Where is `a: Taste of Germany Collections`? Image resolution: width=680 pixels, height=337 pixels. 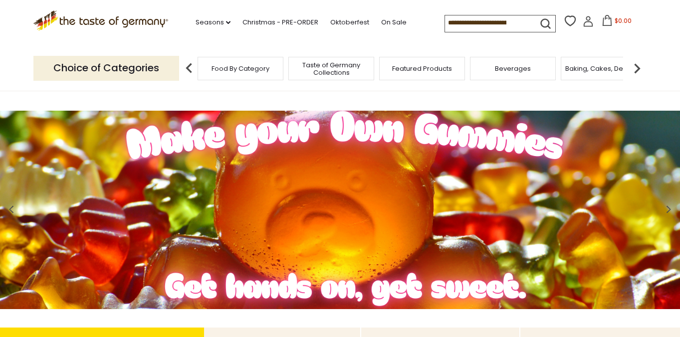
a: Taste of Germany Collections is located at coordinates (331, 69).